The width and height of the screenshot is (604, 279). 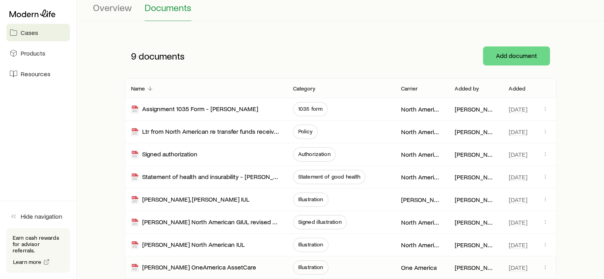 I want to click on span: Authorization, so click(x=314, y=154).